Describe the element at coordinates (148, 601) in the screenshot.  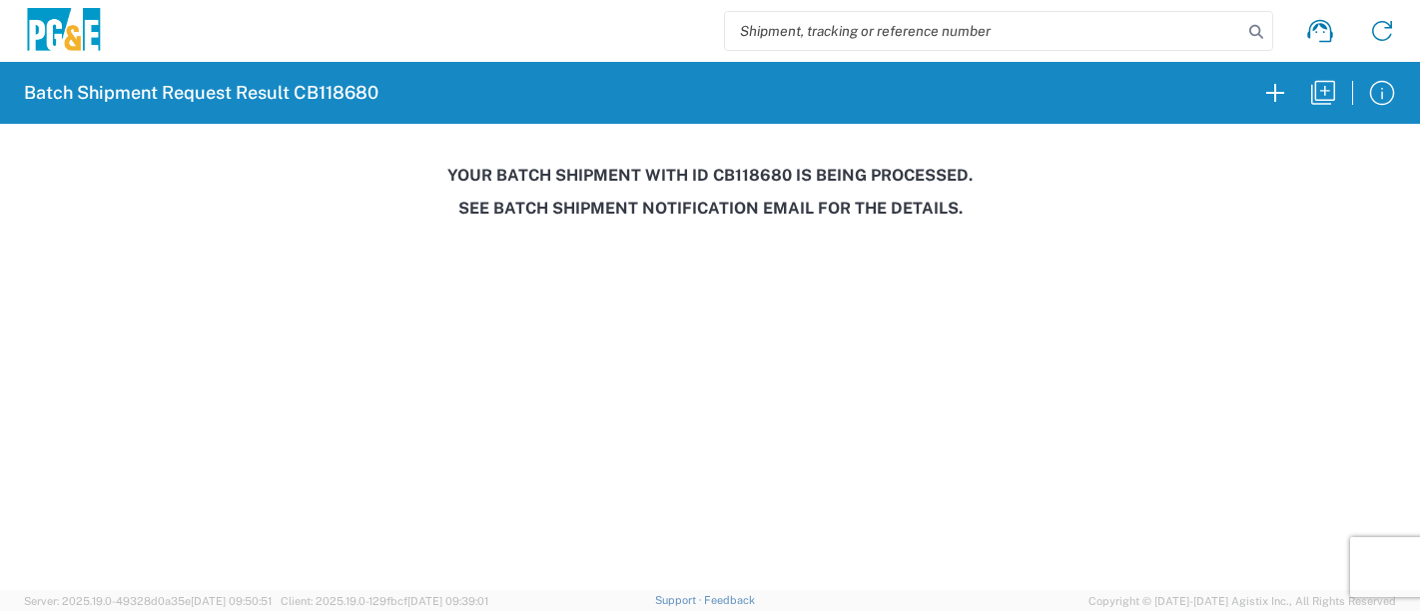
I see `span: Server: 2025.19.0-49328d0a35e` at that location.